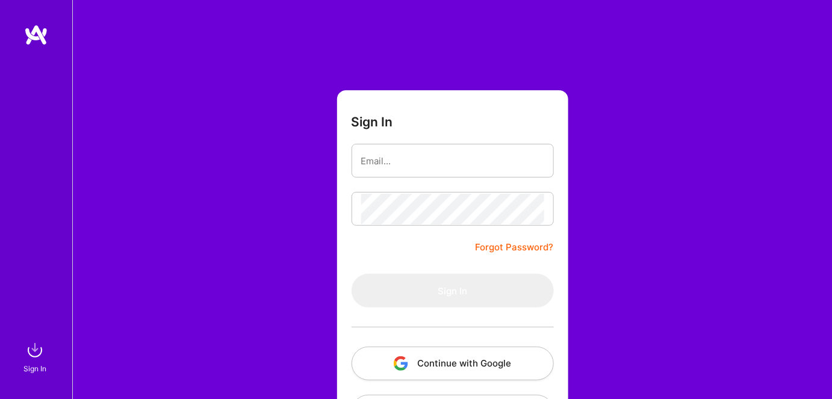  I want to click on img: icon, so click(401, 364).